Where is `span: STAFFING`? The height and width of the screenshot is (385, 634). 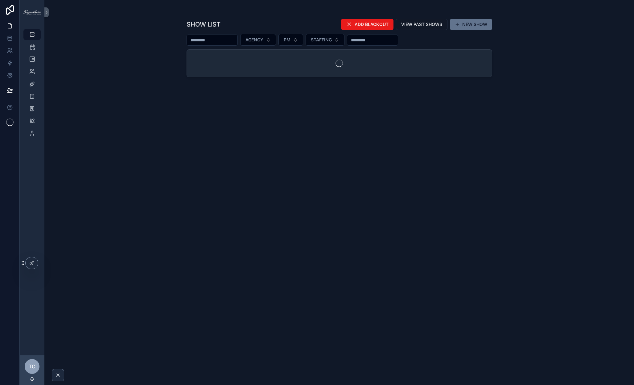
span: STAFFING is located at coordinates (321, 40).